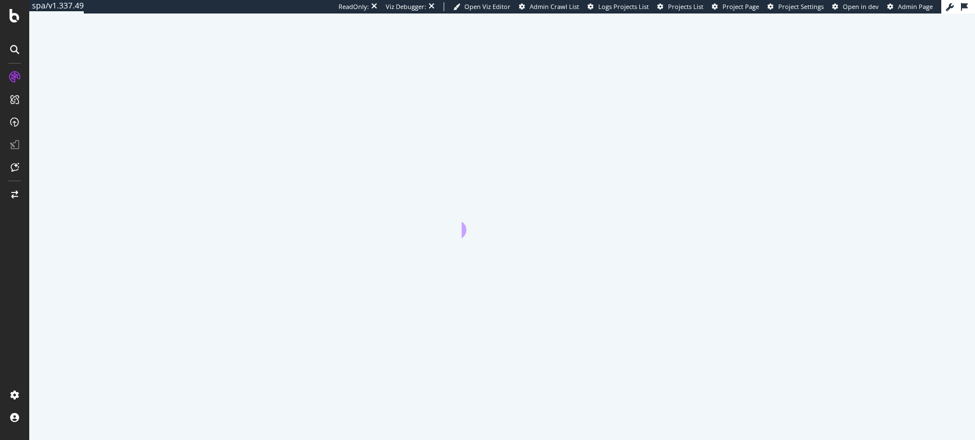 Image resolution: width=975 pixels, height=440 pixels. What do you see at coordinates (624, 6) in the screenshot?
I see `span: Logs Projects List` at bounding box center [624, 6].